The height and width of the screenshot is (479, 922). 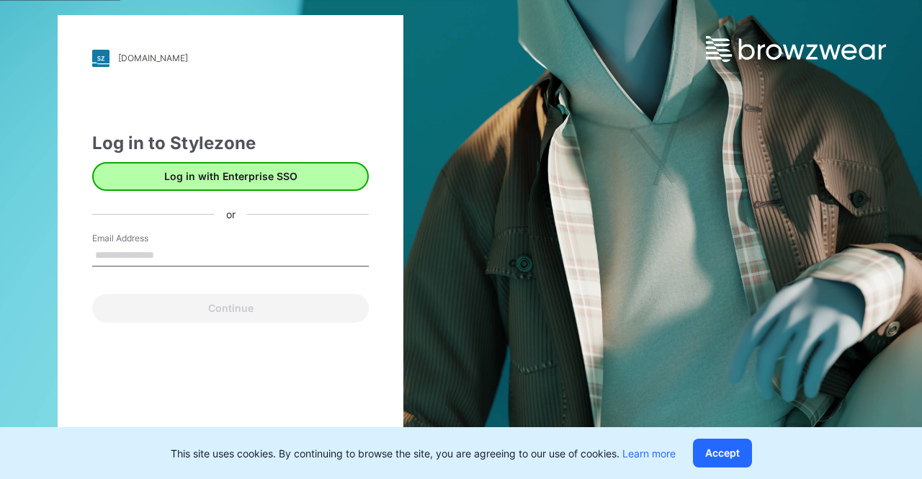 What do you see at coordinates (423, 453) in the screenshot?
I see `p: This site uses cookies. By continuing to browse the site, you are agreeing to our use of cookies.` at bounding box center [423, 453].